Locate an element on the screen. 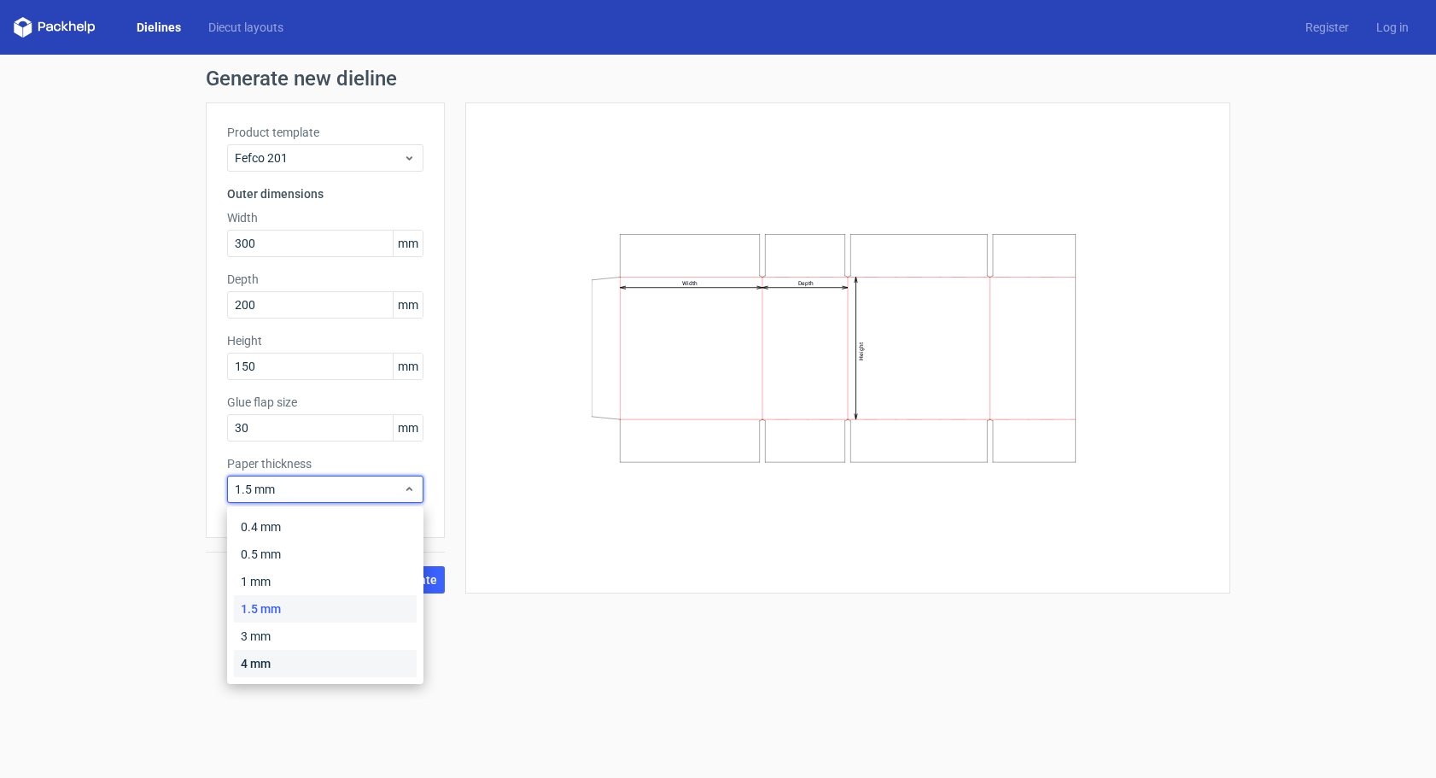 Image resolution: width=1436 pixels, height=778 pixels. text: Height is located at coordinates (861, 351).